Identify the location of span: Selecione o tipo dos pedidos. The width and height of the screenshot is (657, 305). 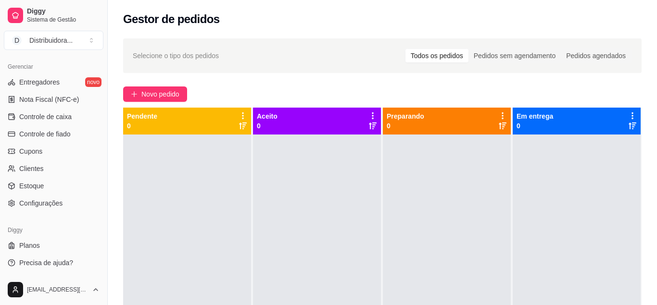
(176, 56).